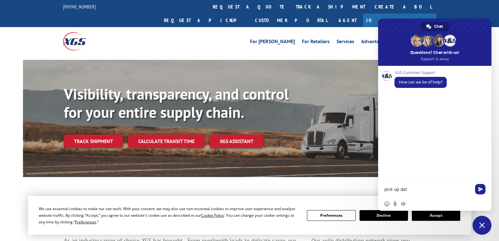 This screenshot has height=241, width=499. I want to click on a: Services, so click(345, 42).